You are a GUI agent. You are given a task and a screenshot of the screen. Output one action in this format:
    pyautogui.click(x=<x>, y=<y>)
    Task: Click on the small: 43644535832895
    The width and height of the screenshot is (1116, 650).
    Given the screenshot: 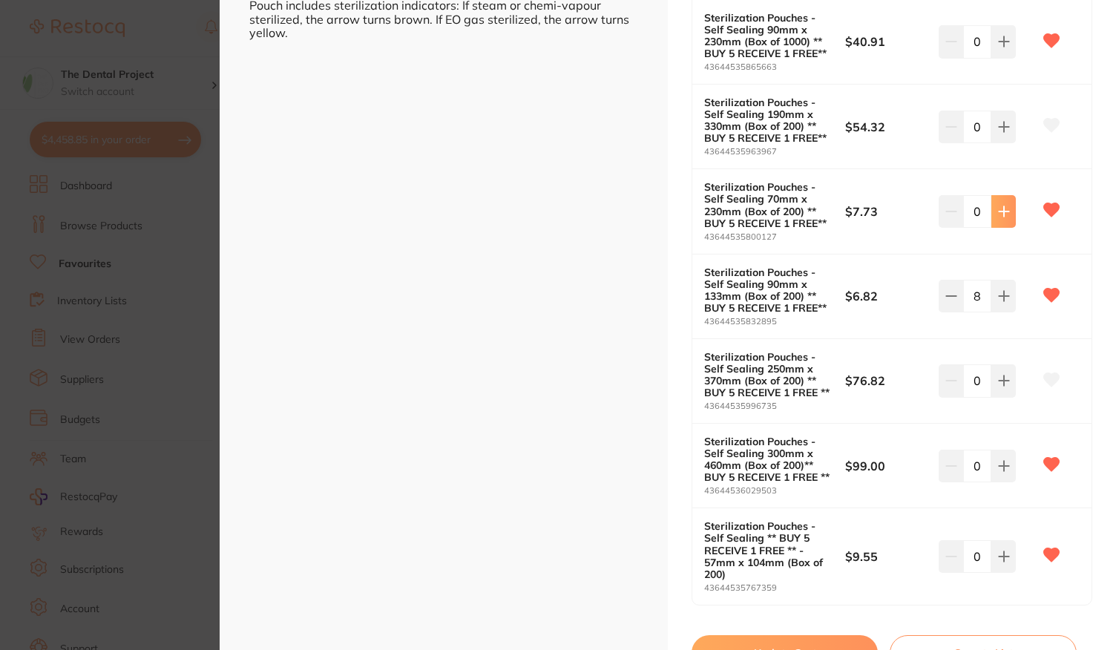 What is the action you would take?
    pyautogui.click(x=775, y=321)
    